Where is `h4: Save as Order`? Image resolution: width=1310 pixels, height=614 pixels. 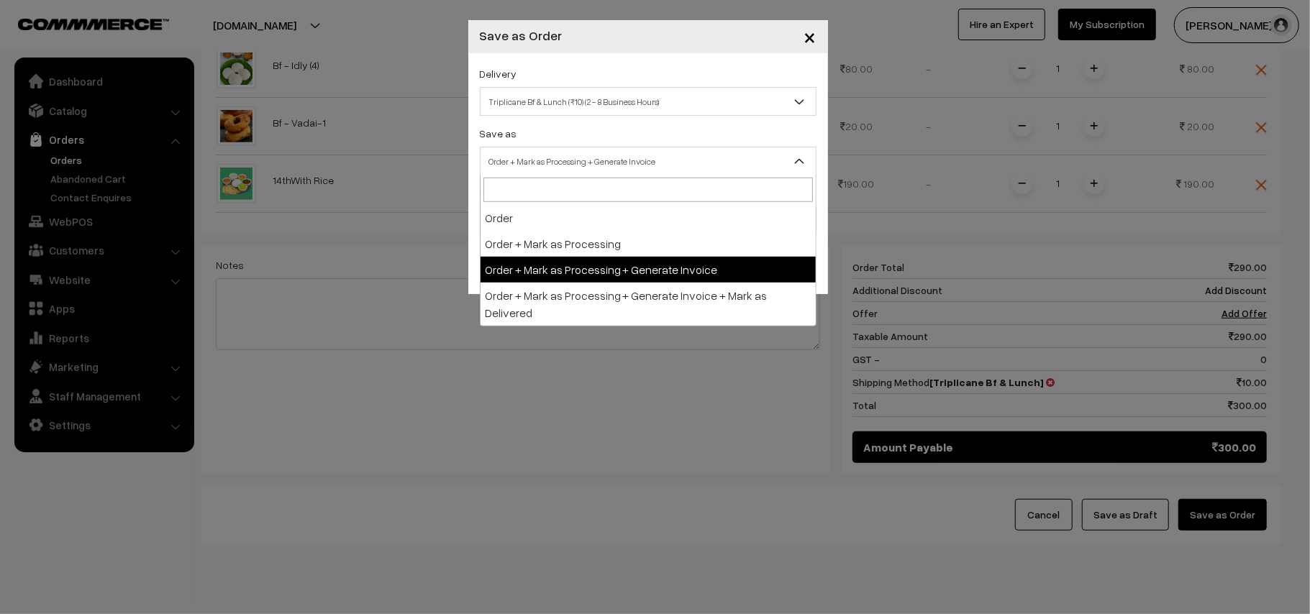 h4: Save as Order is located at coordinates (521, 35).